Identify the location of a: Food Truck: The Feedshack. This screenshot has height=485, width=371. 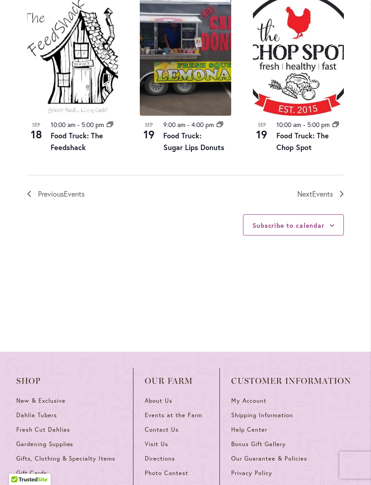
(77, 141).